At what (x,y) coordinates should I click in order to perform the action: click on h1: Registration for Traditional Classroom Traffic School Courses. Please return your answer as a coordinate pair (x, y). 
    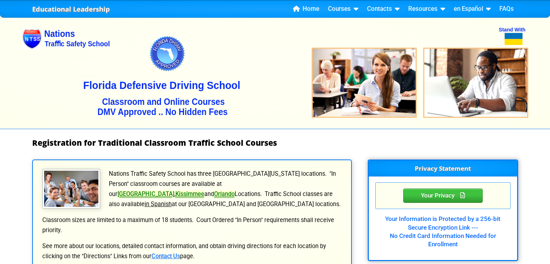
    Looking at the image, I should click on (275, 143).